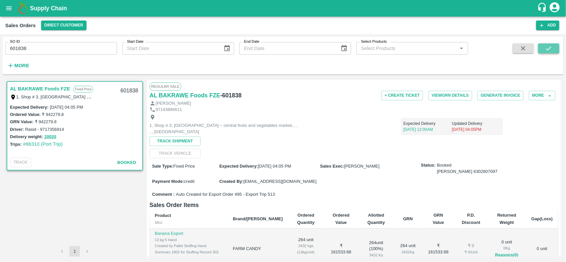 This screenshot has width=566, height=262. Describe the element at coordinates (507, 249) in the screenshot. I see `div: 0 unit` at that location.